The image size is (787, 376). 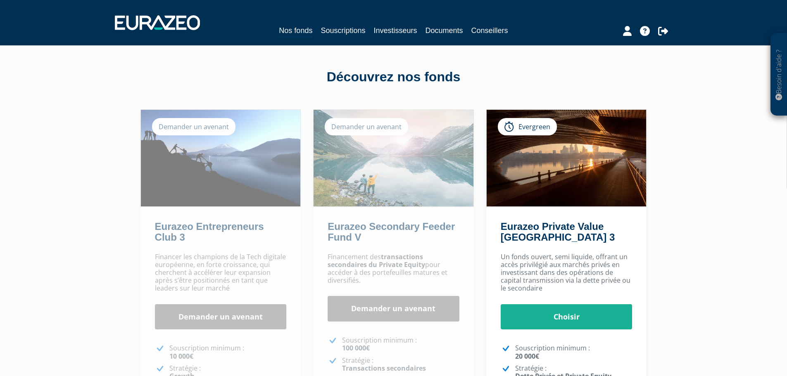 What do you see at coordinates (527, 356) in the screenshot?
I see `strong: 20 000€` at bounding box center [527, 356].